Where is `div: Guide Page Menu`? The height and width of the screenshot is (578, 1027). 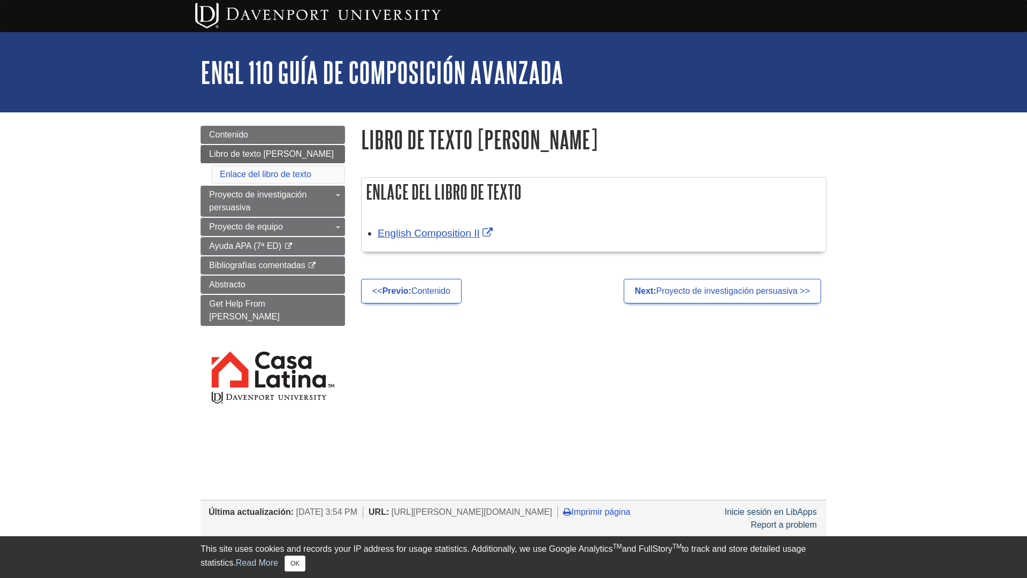
div: Guide Page Menu is located at coordinates (273, 274).